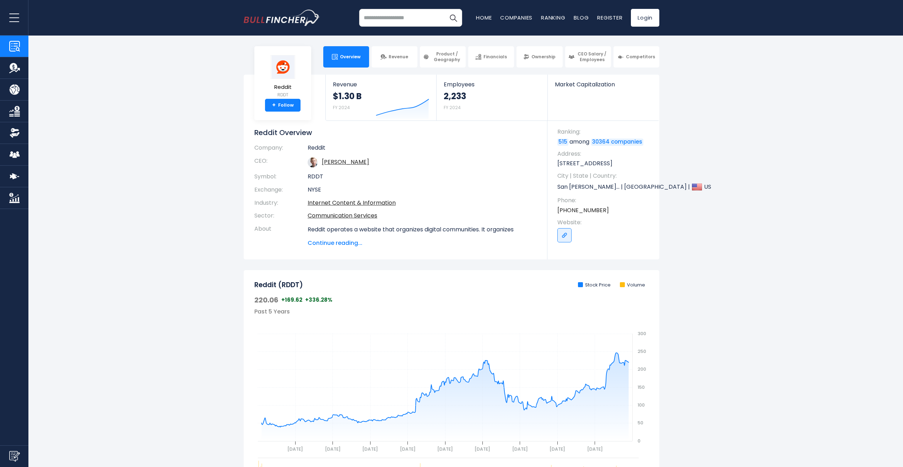  What do you see at coordinates (281, 190) in the screenshot?
I see `th: Exchange:` at bounding box center [281, 190].